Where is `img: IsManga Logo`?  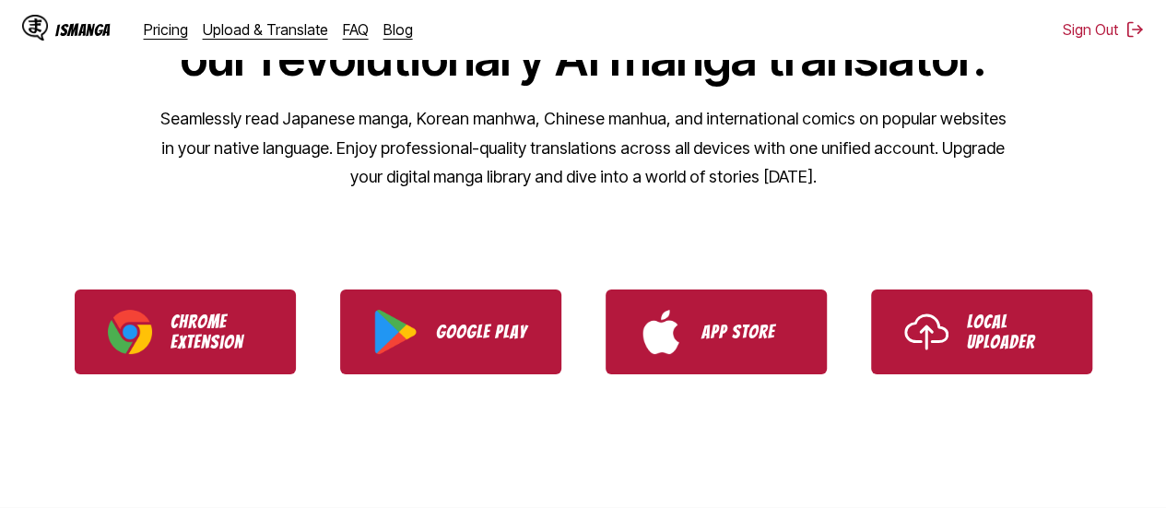 img: IsManga Logo is located at coordinates (35, 28).